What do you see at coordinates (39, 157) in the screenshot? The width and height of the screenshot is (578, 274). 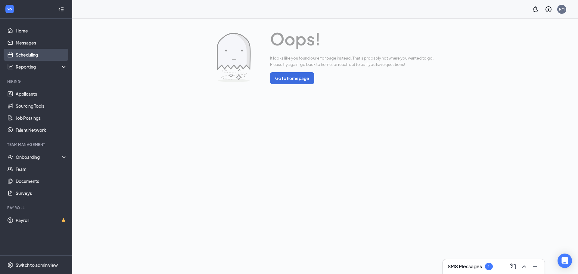 I see `div: Onboarding` at bounding box center [39, 157].